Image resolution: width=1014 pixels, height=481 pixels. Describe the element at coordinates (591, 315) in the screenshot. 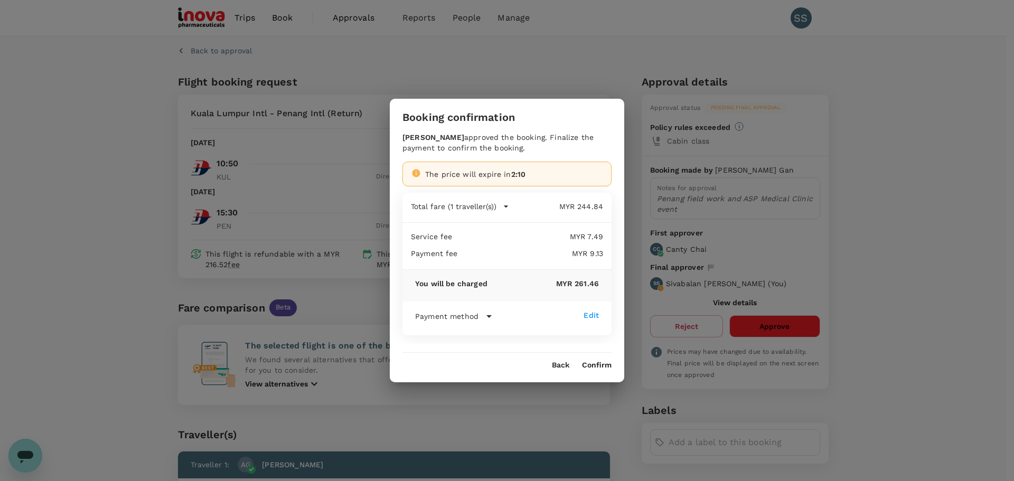

I see `div: Edit` at that location.